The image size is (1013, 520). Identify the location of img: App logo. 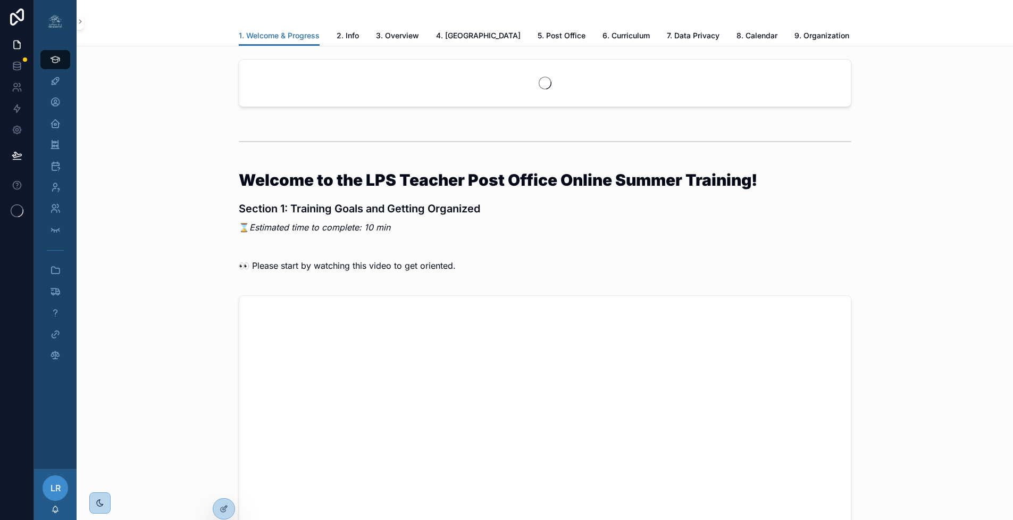
(55, 21).